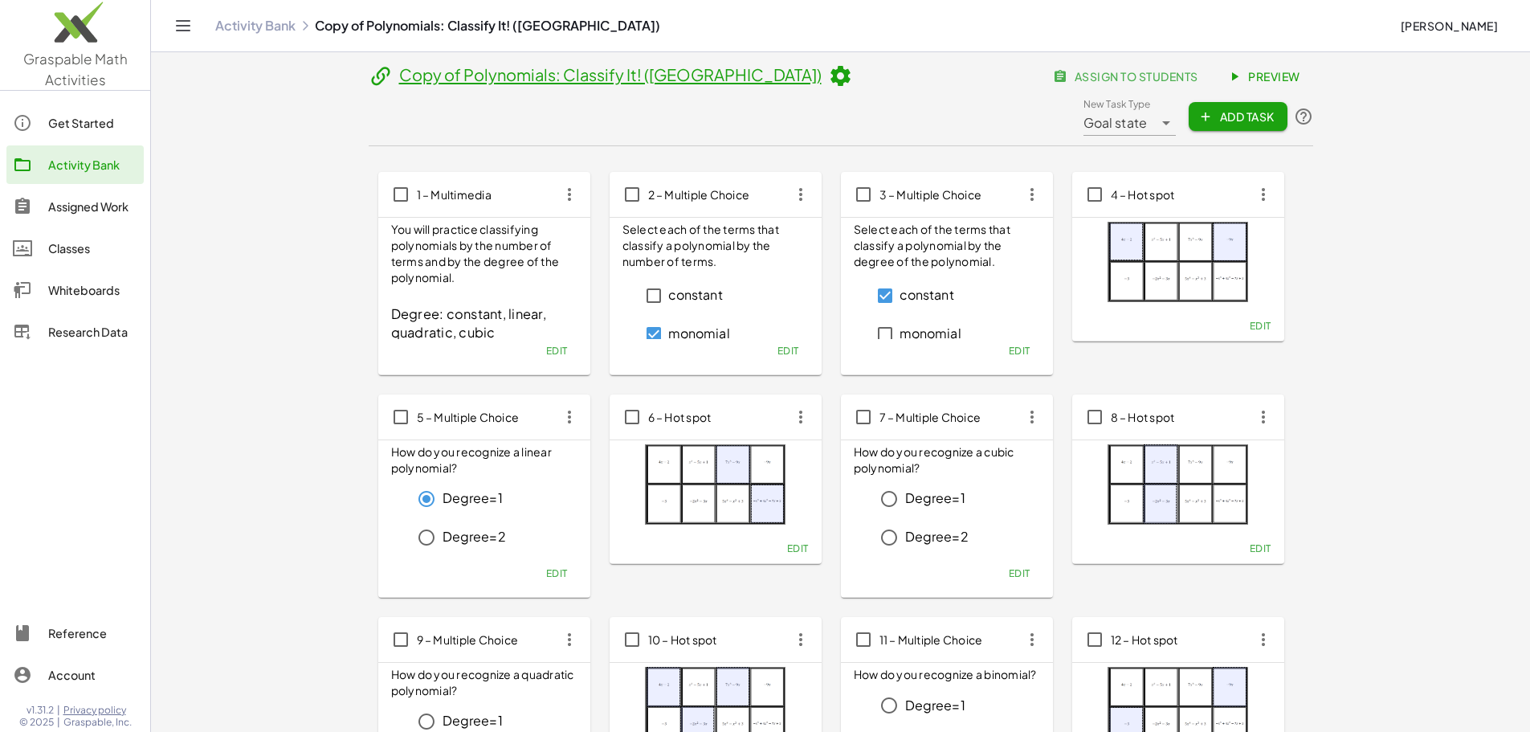 The height and width of the screenshot is (732, 1530). What do you see at coordinates (1127, 76) in the screenshot?
I see `span: assign to students` at bounding box center [1127, 76].